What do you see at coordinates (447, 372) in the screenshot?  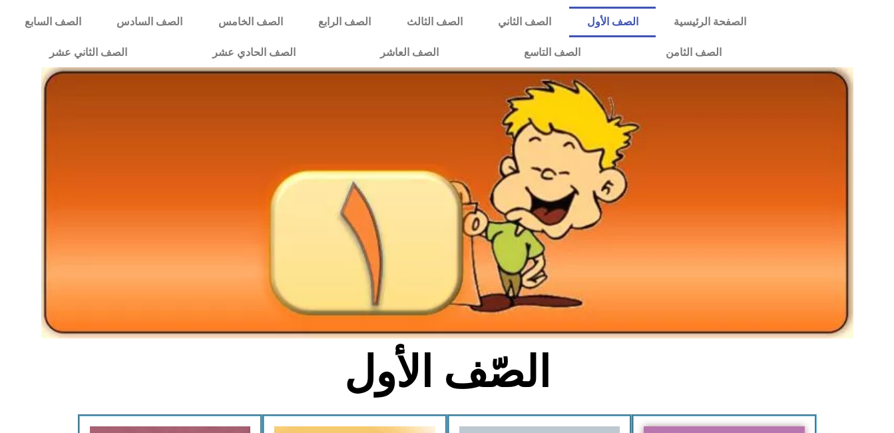 I see `h2: الصّف الأول` at bounding box center [447, 372].